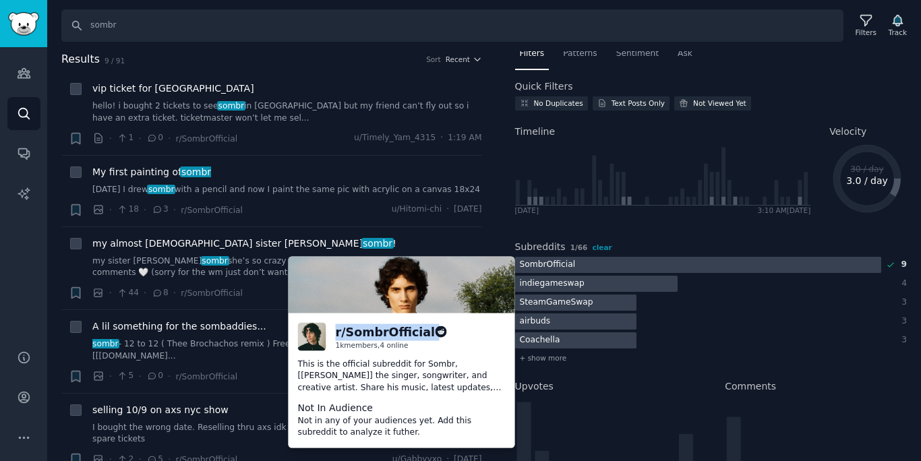  I want to click on div: Not Viewed Yet, so click(719, 103).